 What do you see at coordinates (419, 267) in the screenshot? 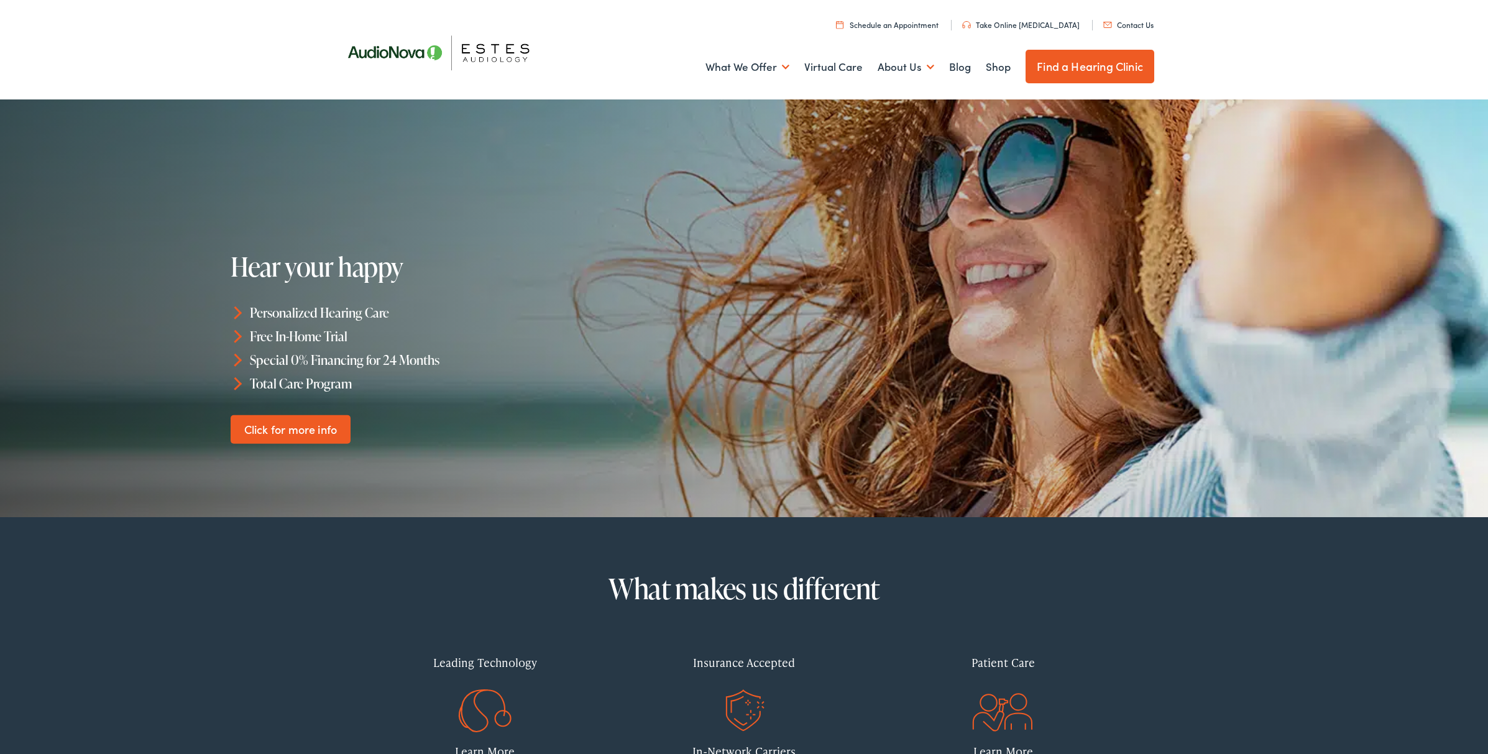
I see `h1: Hear your happy` at bounding box center [419, 267].